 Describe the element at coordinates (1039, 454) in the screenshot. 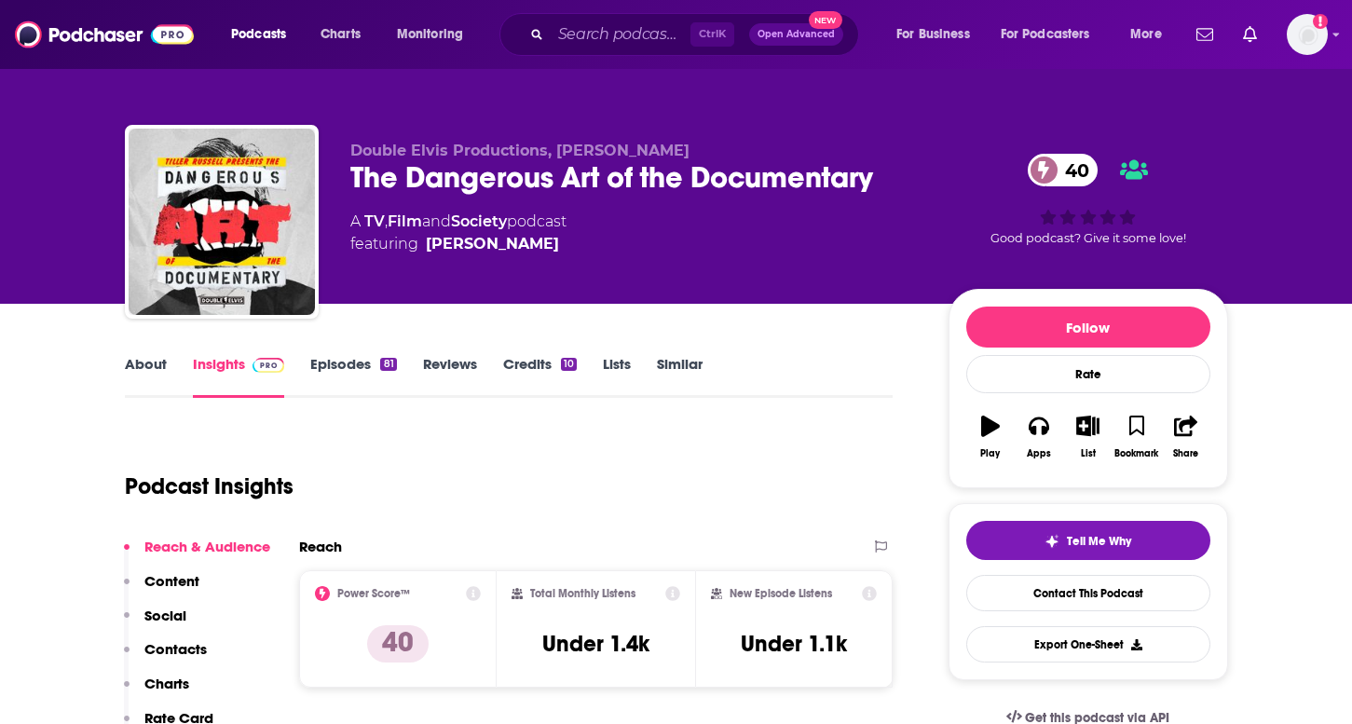

I see `div: Apps` at that location.